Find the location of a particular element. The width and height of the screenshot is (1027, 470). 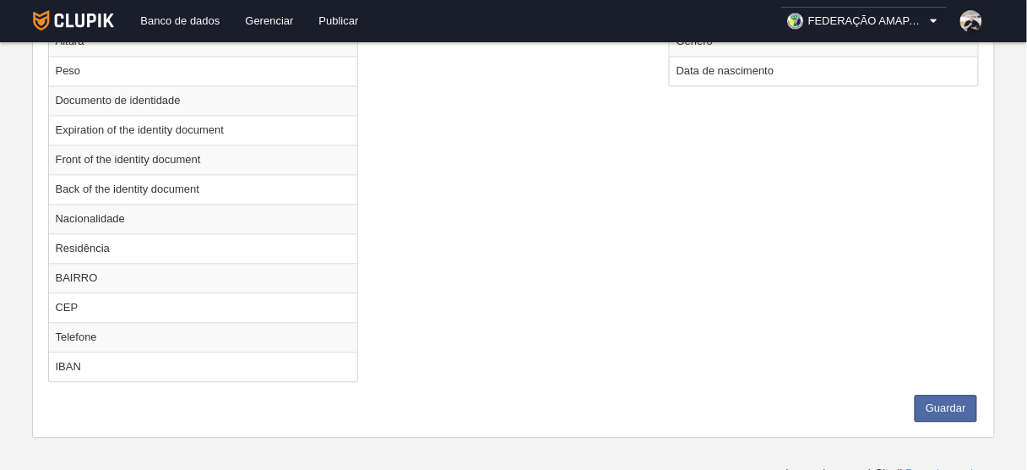

td: IBAN is located at coordinates (204, 366).